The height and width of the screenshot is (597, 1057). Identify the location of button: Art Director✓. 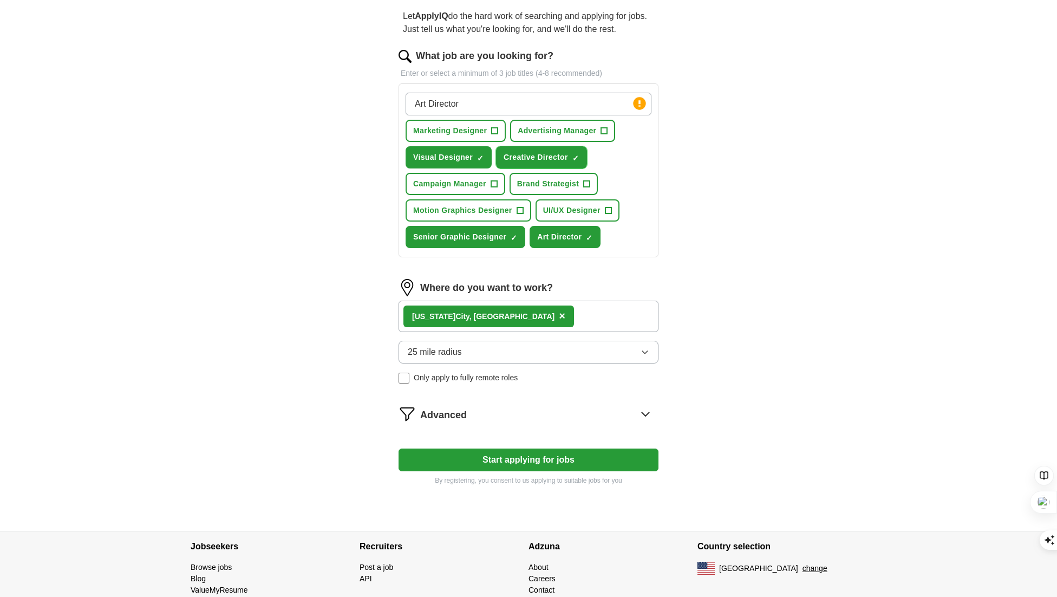
(565, 237).